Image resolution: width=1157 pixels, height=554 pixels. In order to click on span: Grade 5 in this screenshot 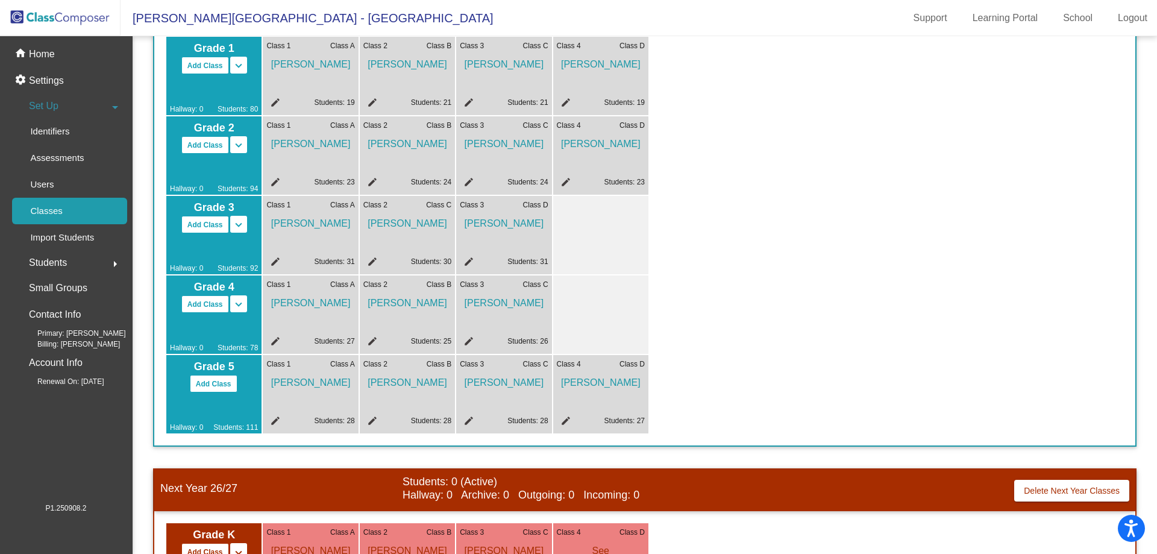, I will do `click(214, 366)`.